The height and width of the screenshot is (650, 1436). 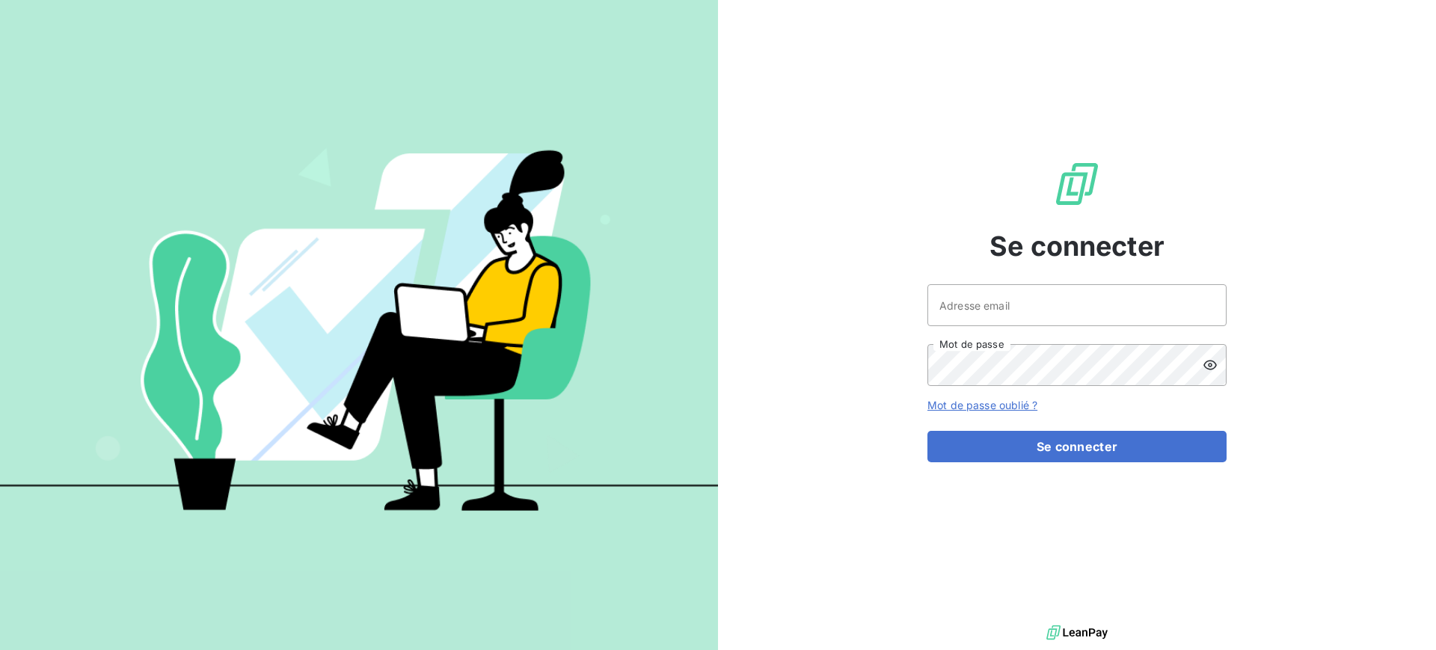 What do you see at coordinates (1077, 633) in the screenshot?
I see `img: logo` at bounding box center [1077, 633].